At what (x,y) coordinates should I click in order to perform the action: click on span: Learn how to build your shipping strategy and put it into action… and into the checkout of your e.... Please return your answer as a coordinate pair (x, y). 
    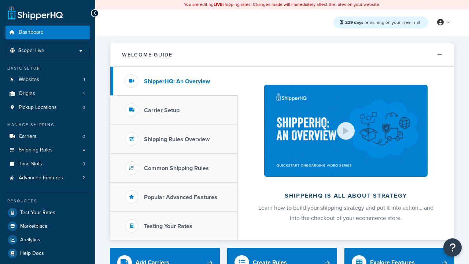
    Looking at the image, I should click on (346, 212).